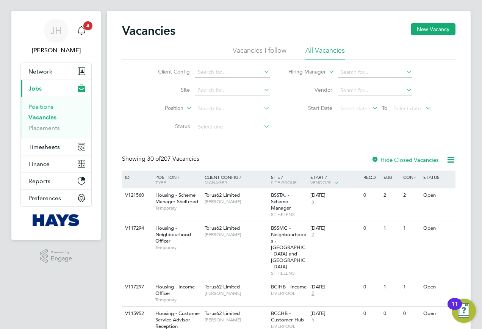  I want to click on div: 2, so click(411, 195).